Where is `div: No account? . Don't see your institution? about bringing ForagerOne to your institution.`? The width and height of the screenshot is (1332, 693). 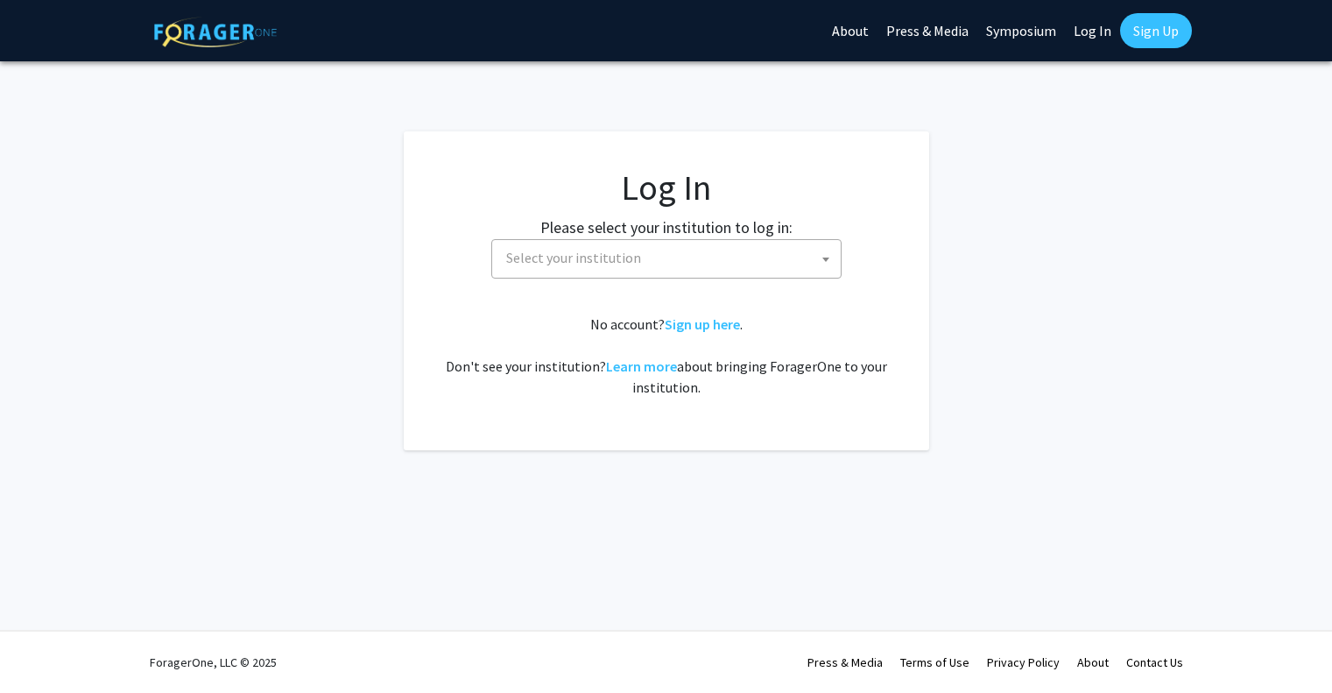
div: No account? . Don't see your institution? about bringing ForagerOne to your institution. is located at coordinates (666, 356).